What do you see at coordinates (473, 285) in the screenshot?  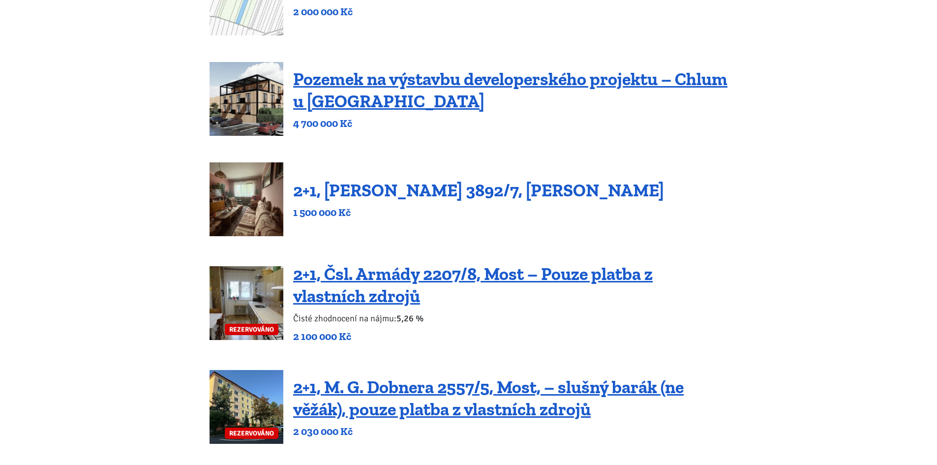 I see `a: 2+1, Čsl. Armády 2207/8, Most – Pouze platba z vlastních zdrojů` at bounding box center [473, 285].